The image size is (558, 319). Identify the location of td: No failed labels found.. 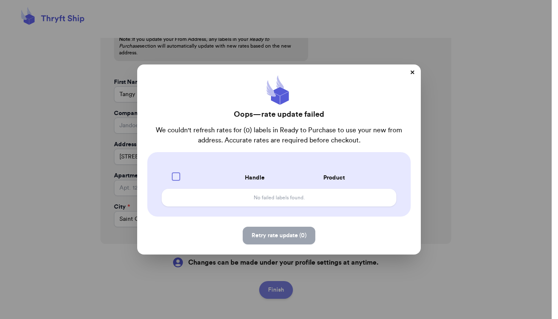
(279, 198).